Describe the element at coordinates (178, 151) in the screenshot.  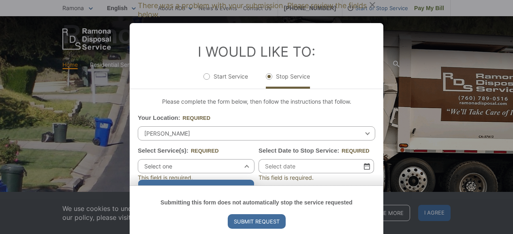
I see `label: Select Service(s):` at that location.